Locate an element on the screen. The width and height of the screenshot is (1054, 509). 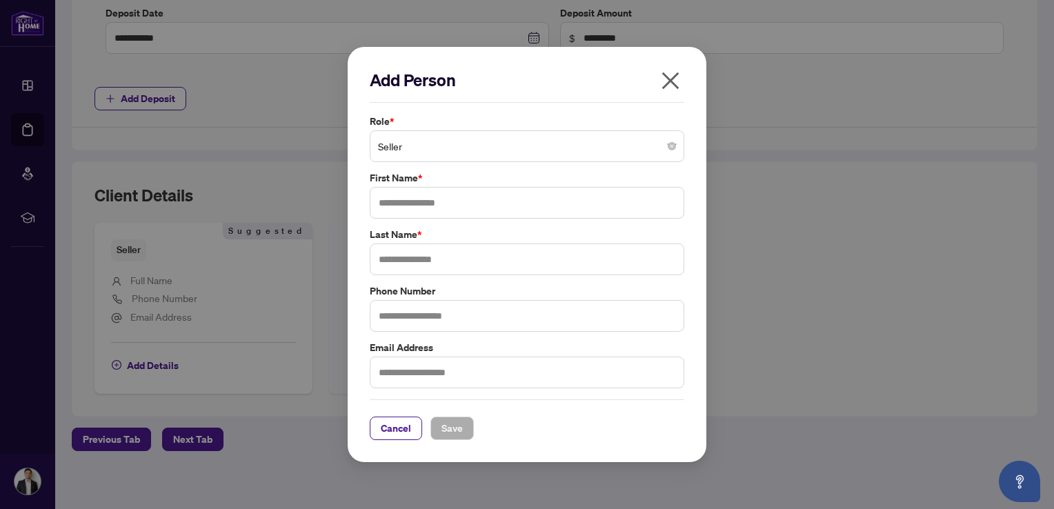
h2: Add Person is located at coordinates (527, 80).